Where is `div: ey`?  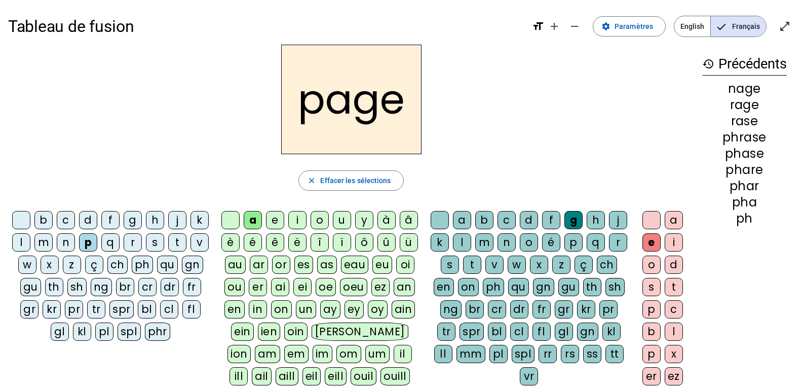
div: ey is located at coordinates (354, 309).